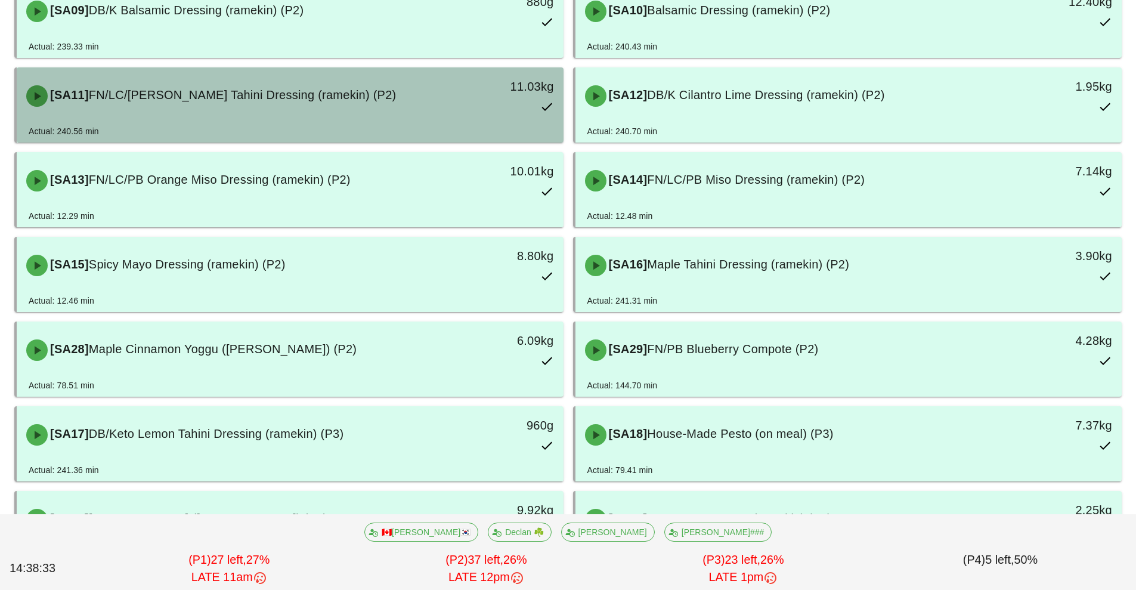  Describe the element at coordinates (620, 470) in the screenshot. I see `div: Actual: 79.41 min` at that location.